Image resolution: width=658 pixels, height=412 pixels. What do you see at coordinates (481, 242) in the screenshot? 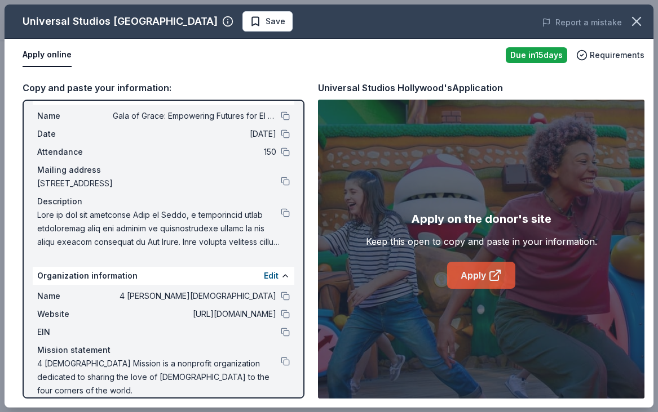
I see `div: Keep this open to copy and paste in your information.` at bounding box center [481, 242].